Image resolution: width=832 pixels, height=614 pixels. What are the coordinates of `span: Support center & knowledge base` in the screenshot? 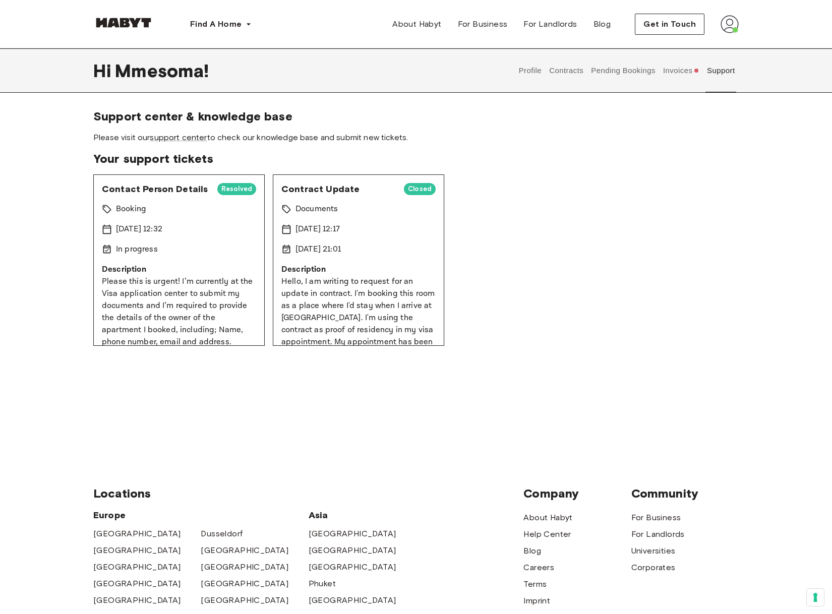 It's located at (416, 117).